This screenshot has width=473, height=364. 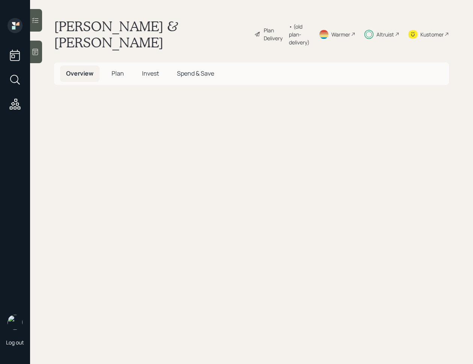 What do you see at coordinates (15, 322) in the screenshot?
I see `img: retirable_logo.png` at bounding box center [15, 322].